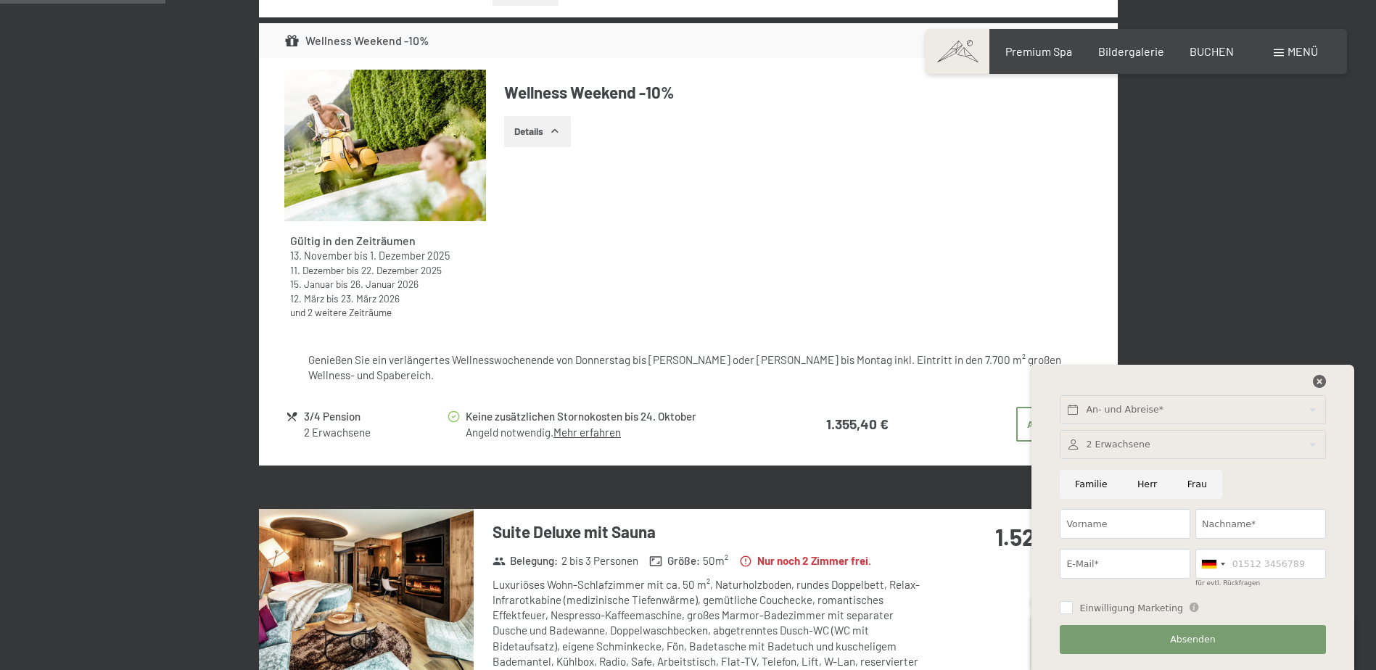 The width and height of the screenshot is (1376, 670). Describe the element at coordinates (798, 92) in the screenshot. I see `h4: Wellness Weekend -10%` at that location.